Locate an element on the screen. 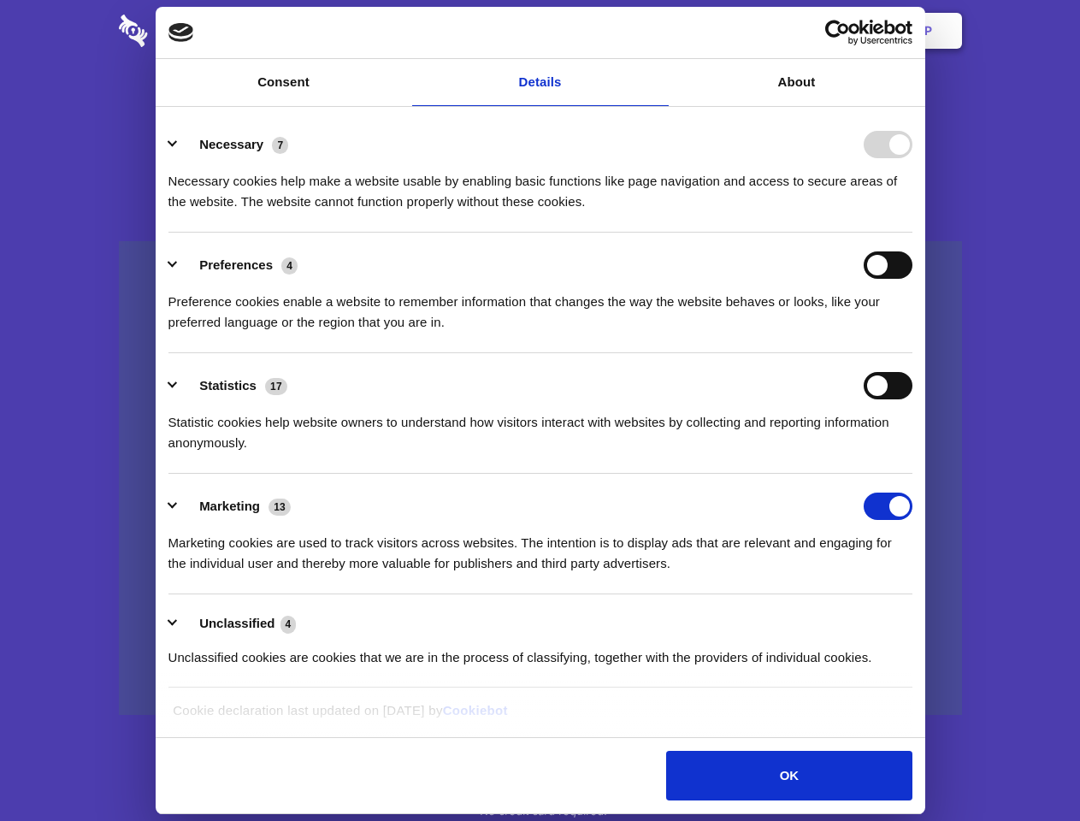 The height and width of the screenshot is (821, 1080). div: Marketing cookies are used to track visitors across websites. The intention is to display ads tha... is located at coordinates (540, 546).